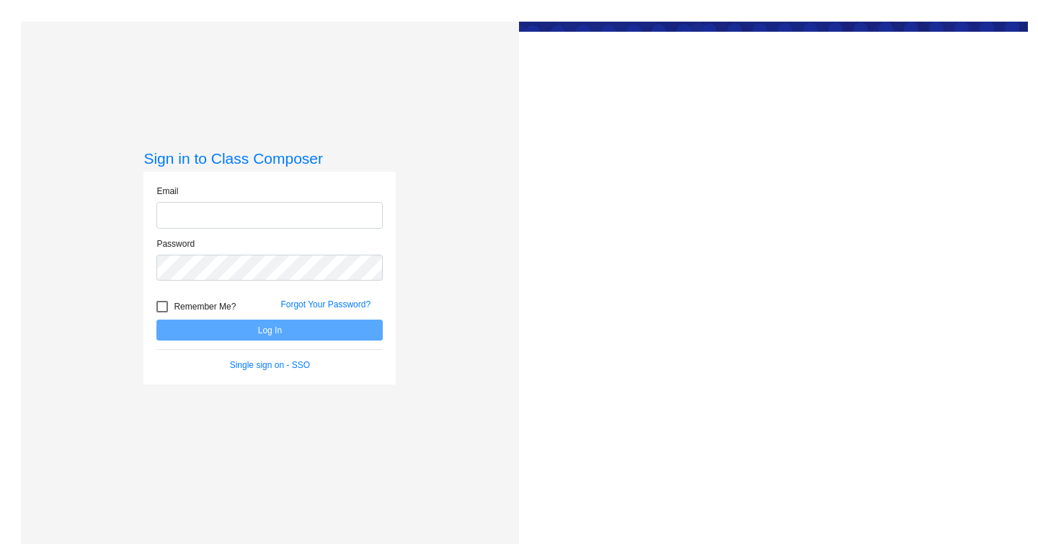  What do you see at coordinates (270, 365) in the screenshot?
I see `a: Single sign on - SSO` at bounding box center [270, 365].